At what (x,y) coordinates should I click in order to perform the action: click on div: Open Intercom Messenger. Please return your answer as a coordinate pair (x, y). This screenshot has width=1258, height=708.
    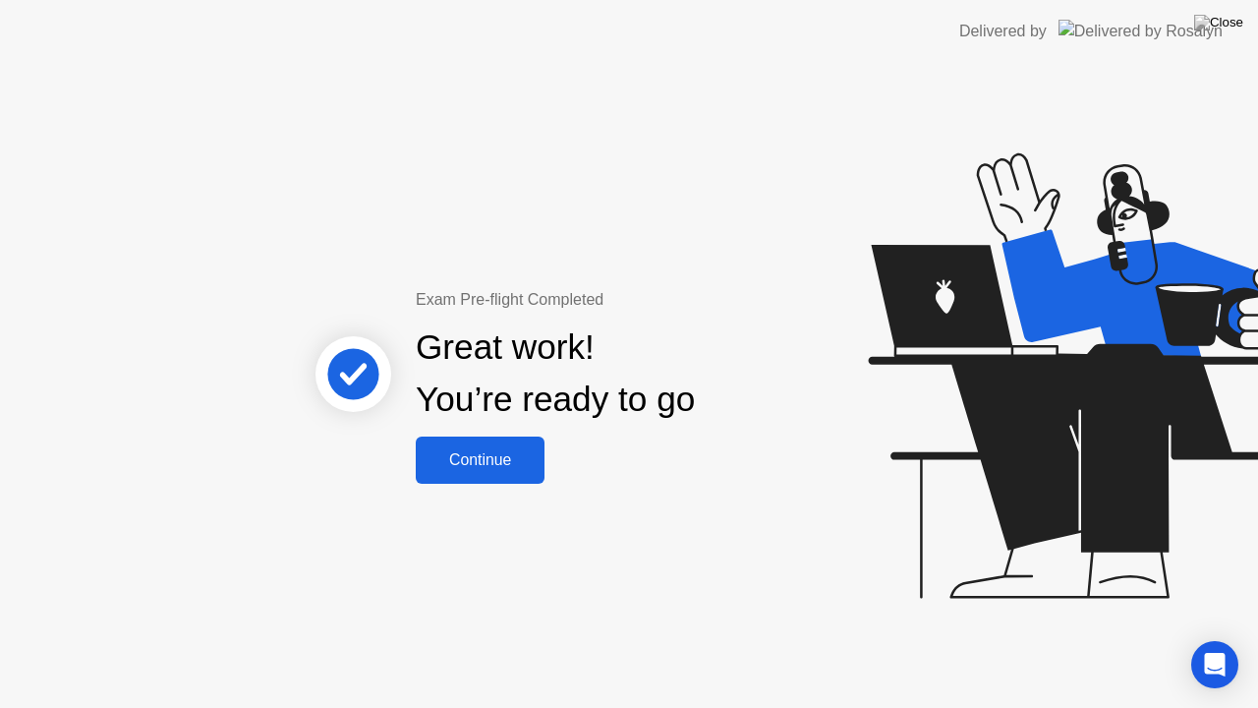
    Looking at the image, I should click on (1215, 665).